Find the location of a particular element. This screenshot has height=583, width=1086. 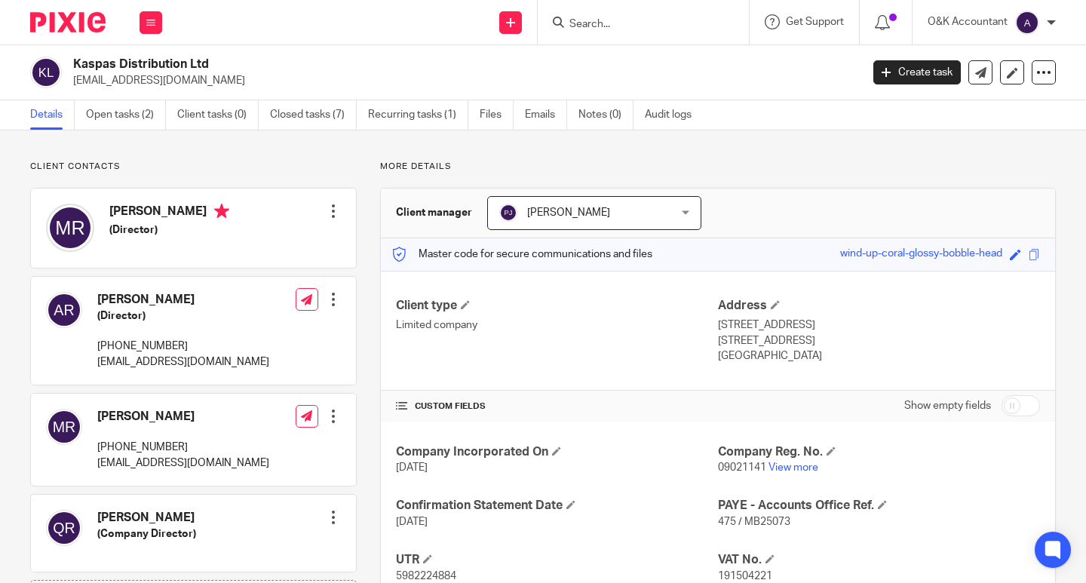

a: Recurring tasks (1) is located at coordinates (418, 115).